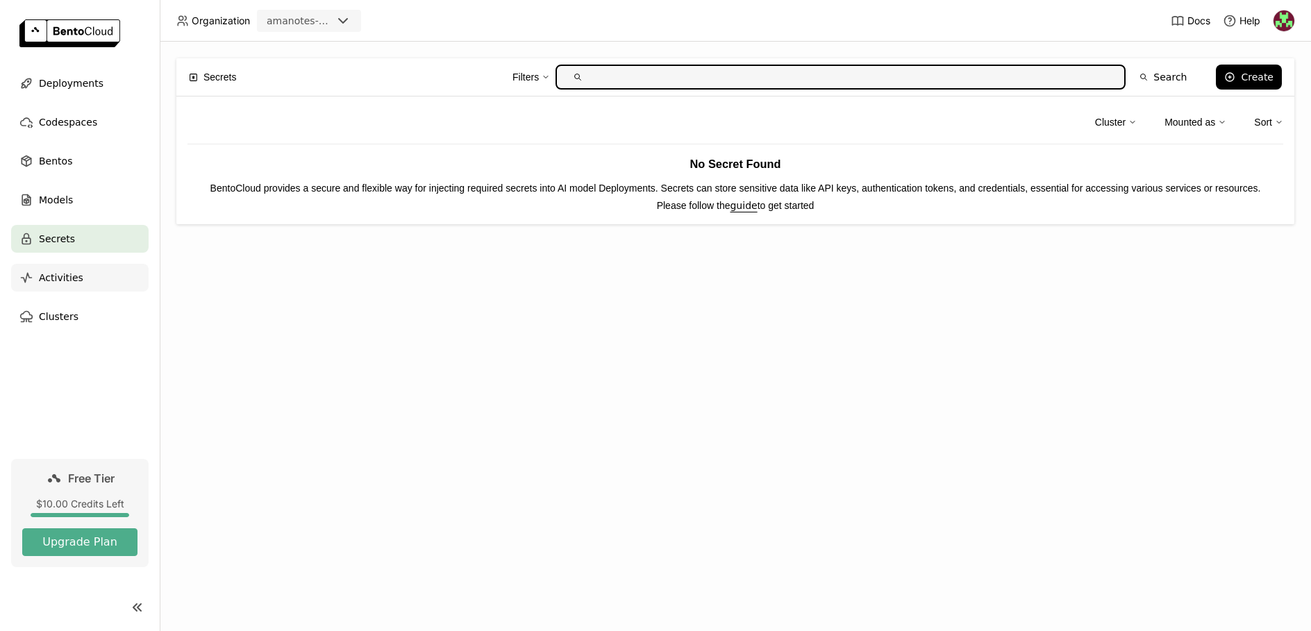 The image size is (1311, 631). Describe the element at coordinates (743, 206) in the screenshot. I see `a: guide` at that location.